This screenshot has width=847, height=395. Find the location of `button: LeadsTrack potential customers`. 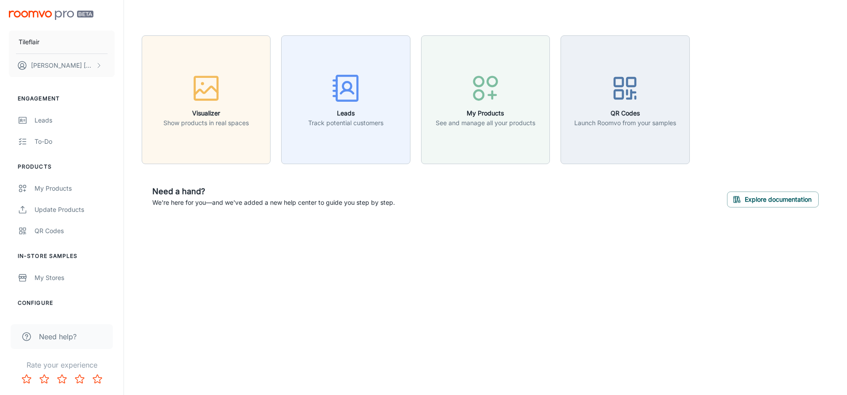

button: LeadsTrack potential customers is located at coordinates (345, 100).